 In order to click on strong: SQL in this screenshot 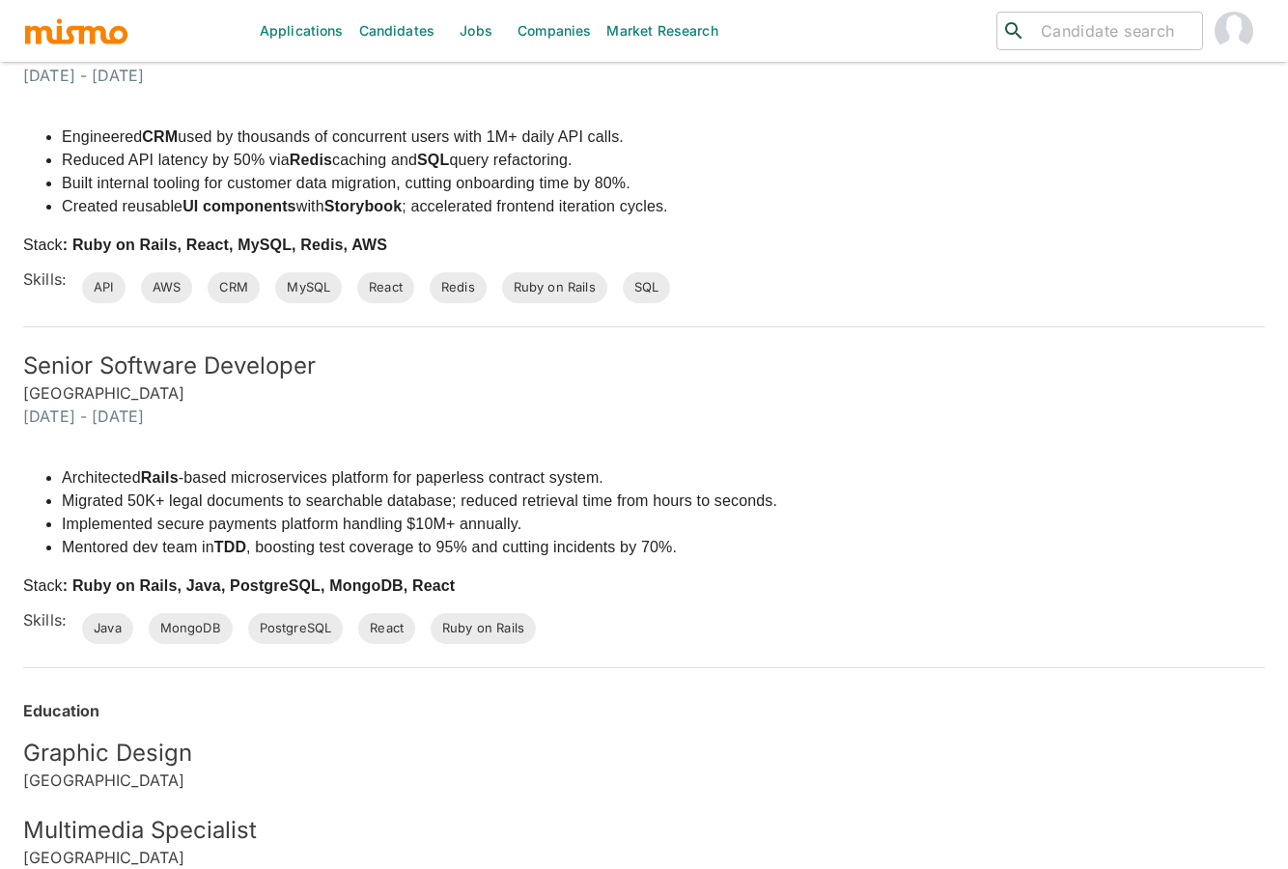, I will do `click(433, 159)`.